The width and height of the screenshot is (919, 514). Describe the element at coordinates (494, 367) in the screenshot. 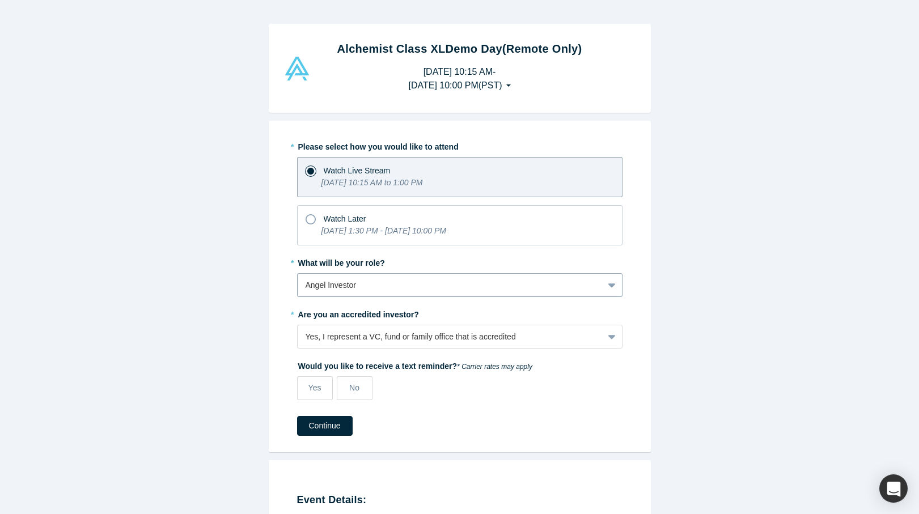

I see `em: * Carrier rates may apply` at that location.